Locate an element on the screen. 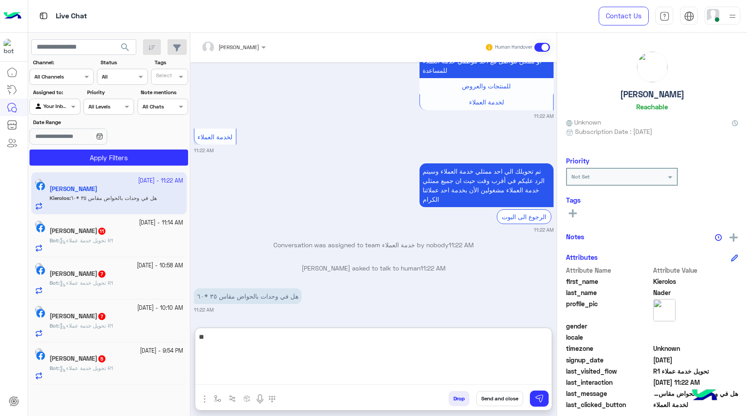 The image size is (747, 416). h6: Attributes is located at coordinates (582, 257).